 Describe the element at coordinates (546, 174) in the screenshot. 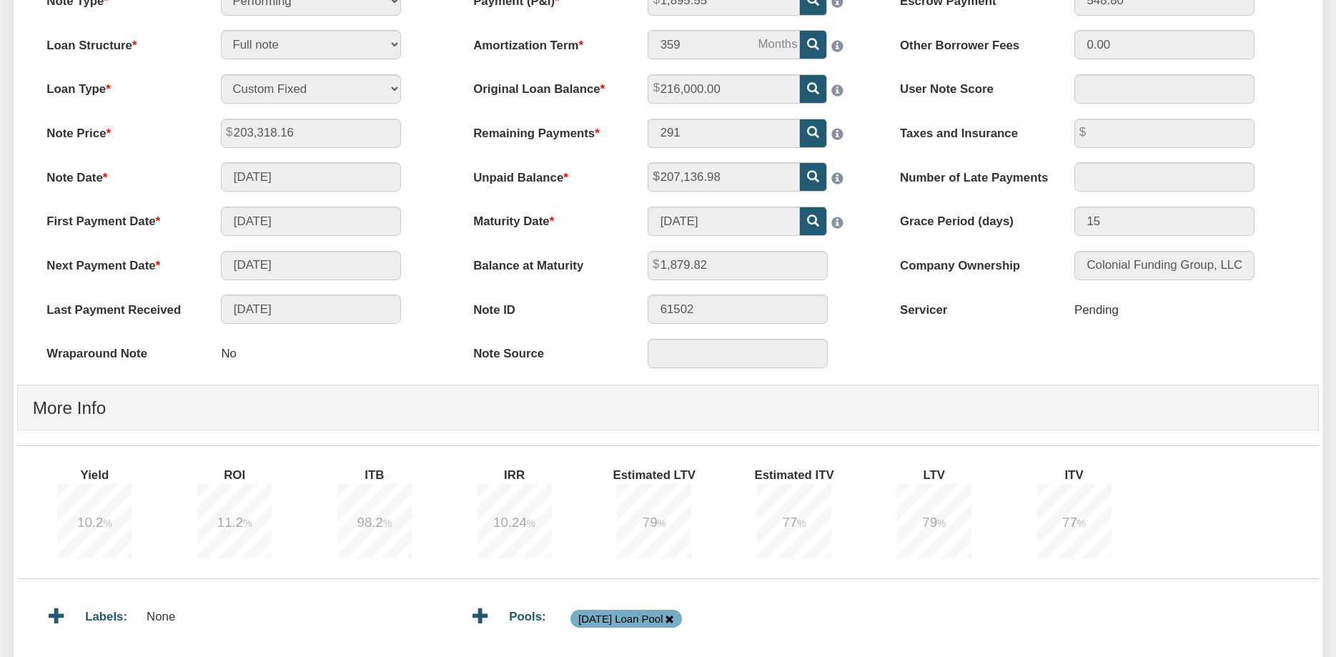

I see `label: Unpaid Balance` at that location.